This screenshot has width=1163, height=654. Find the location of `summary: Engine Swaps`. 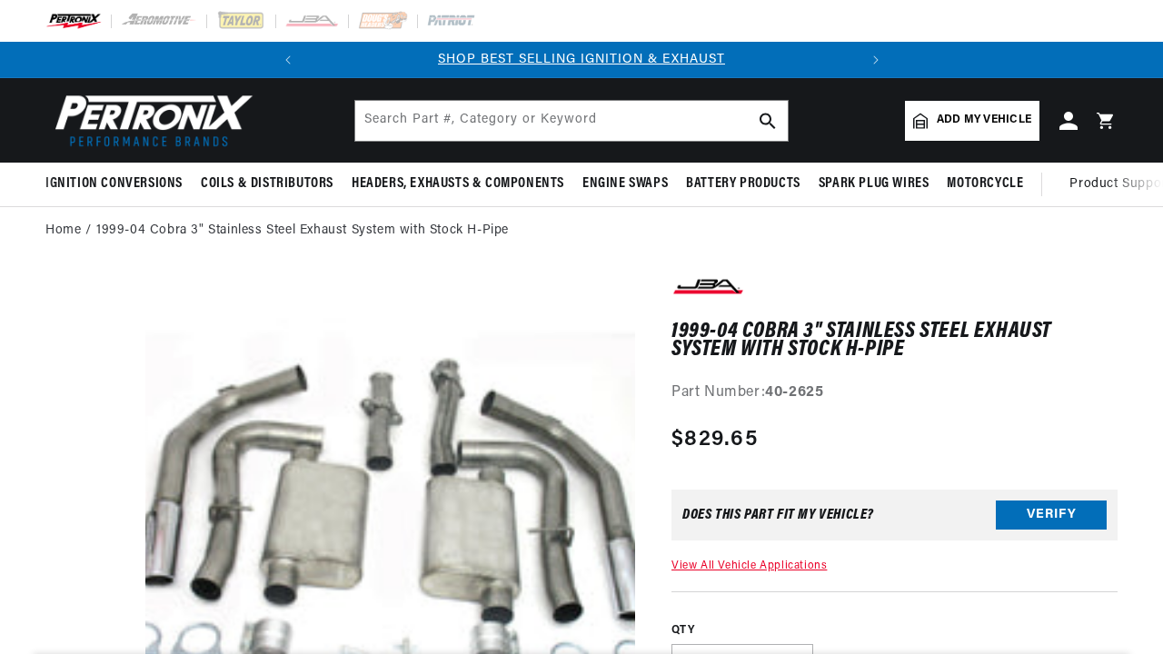

summary: Engine Swaps is located at coordinates (625, 184).